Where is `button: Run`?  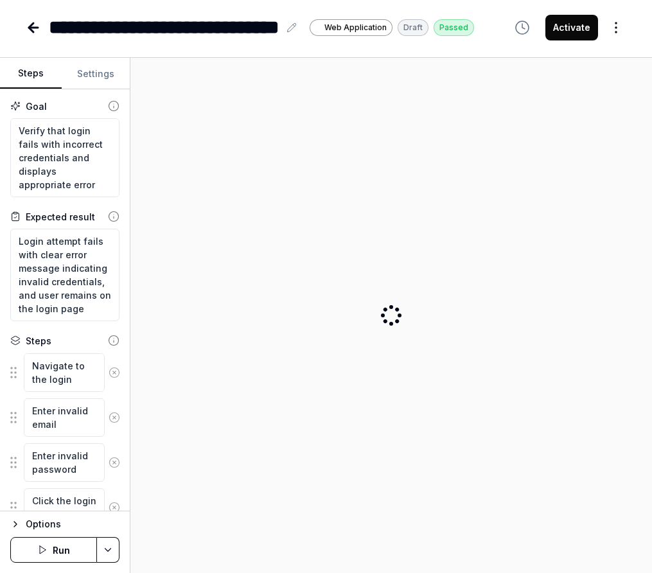
button: Run is located at coordinates (53, 550).